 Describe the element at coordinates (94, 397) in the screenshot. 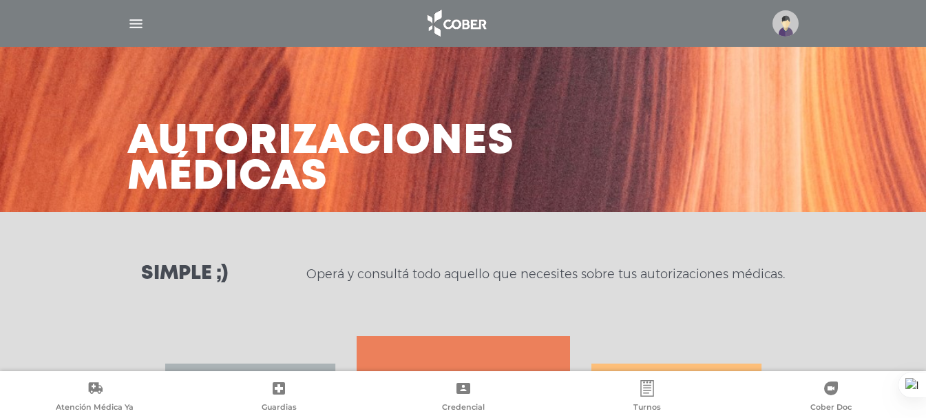

I see `a: Atención Médica Ya` at that location.